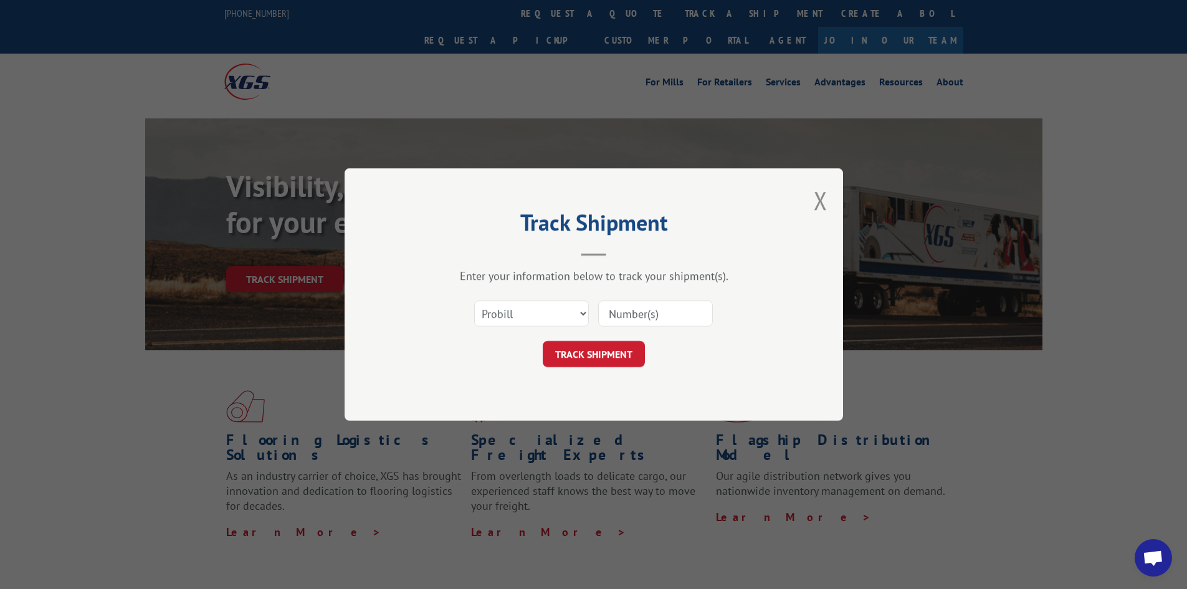 The width and height of the screenshot is (1187, 589). I want to click on h2: Track Shipment, so click(594, 226).